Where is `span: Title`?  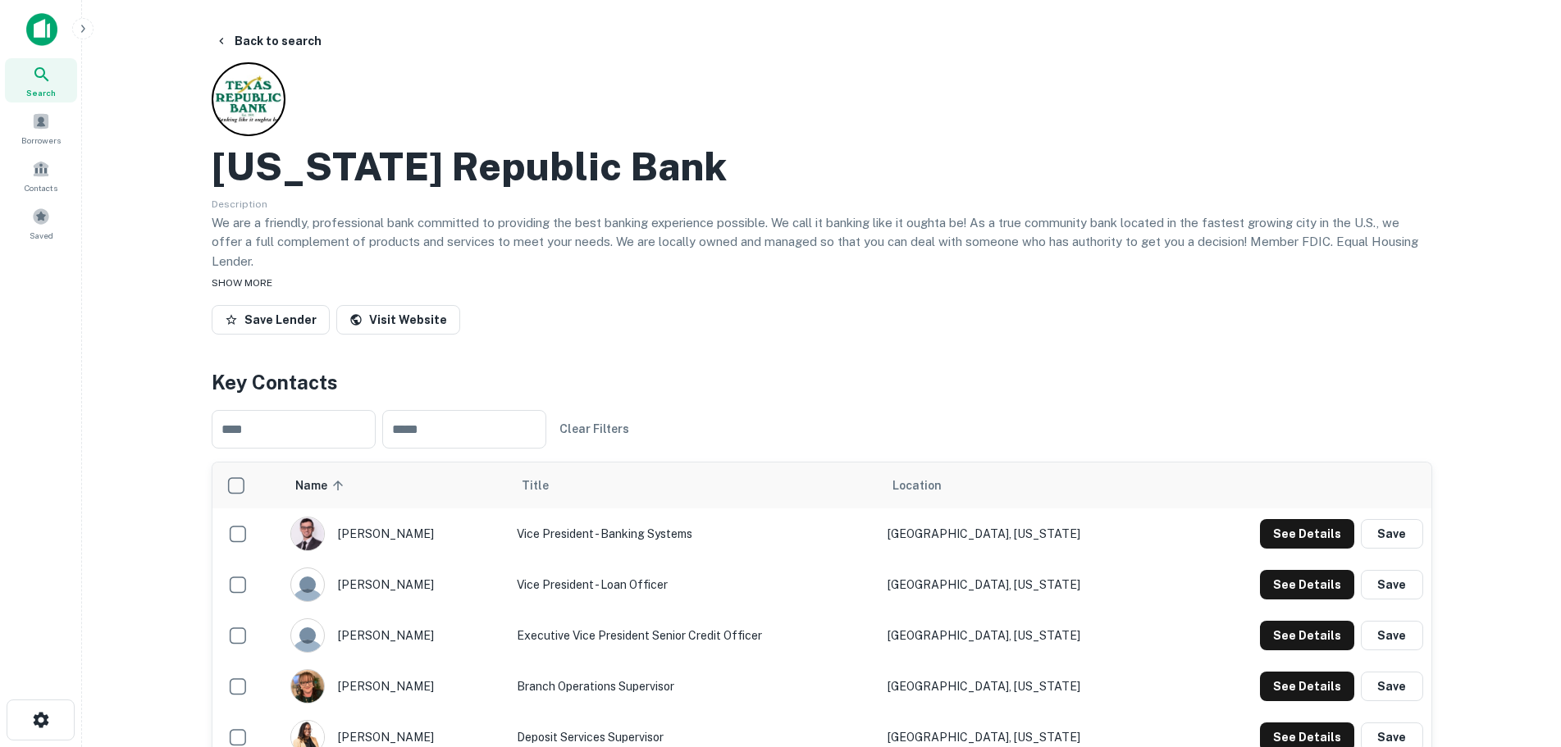
span: Title is located at coordinates (545, 485).